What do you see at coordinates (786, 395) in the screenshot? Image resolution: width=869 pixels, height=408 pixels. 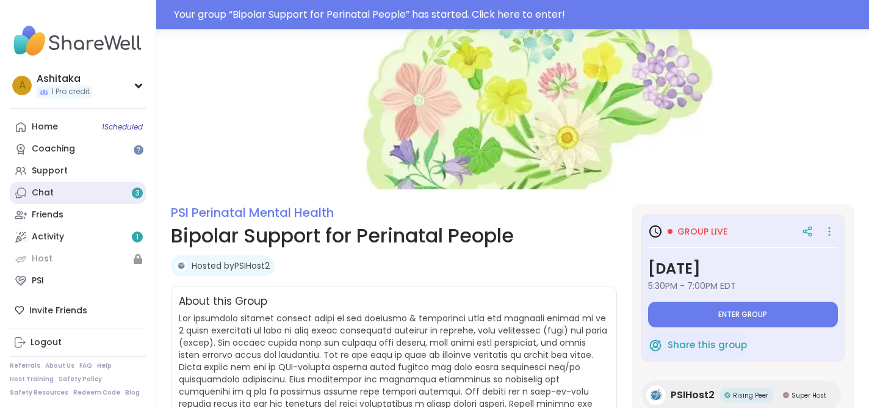 I see `img: Super Host` at bounding box center [786, 395].